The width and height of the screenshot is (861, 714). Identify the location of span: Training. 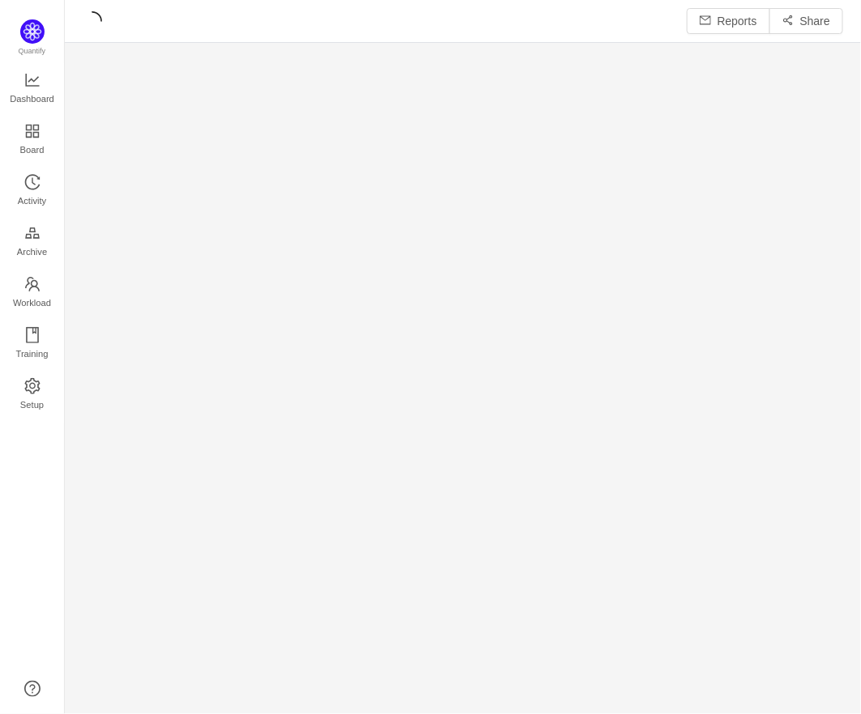
(32, 354).